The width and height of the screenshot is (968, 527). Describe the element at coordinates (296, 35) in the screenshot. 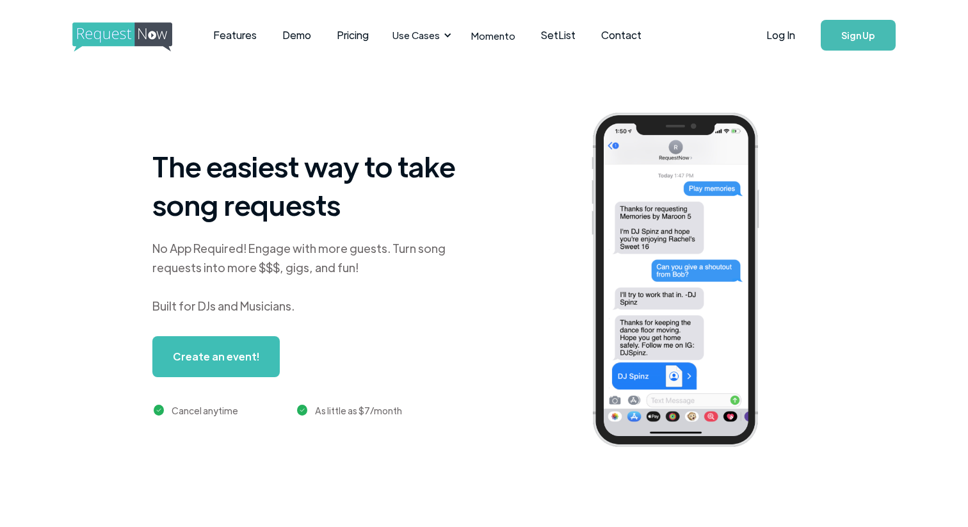

I see `a: Demo` at that location.